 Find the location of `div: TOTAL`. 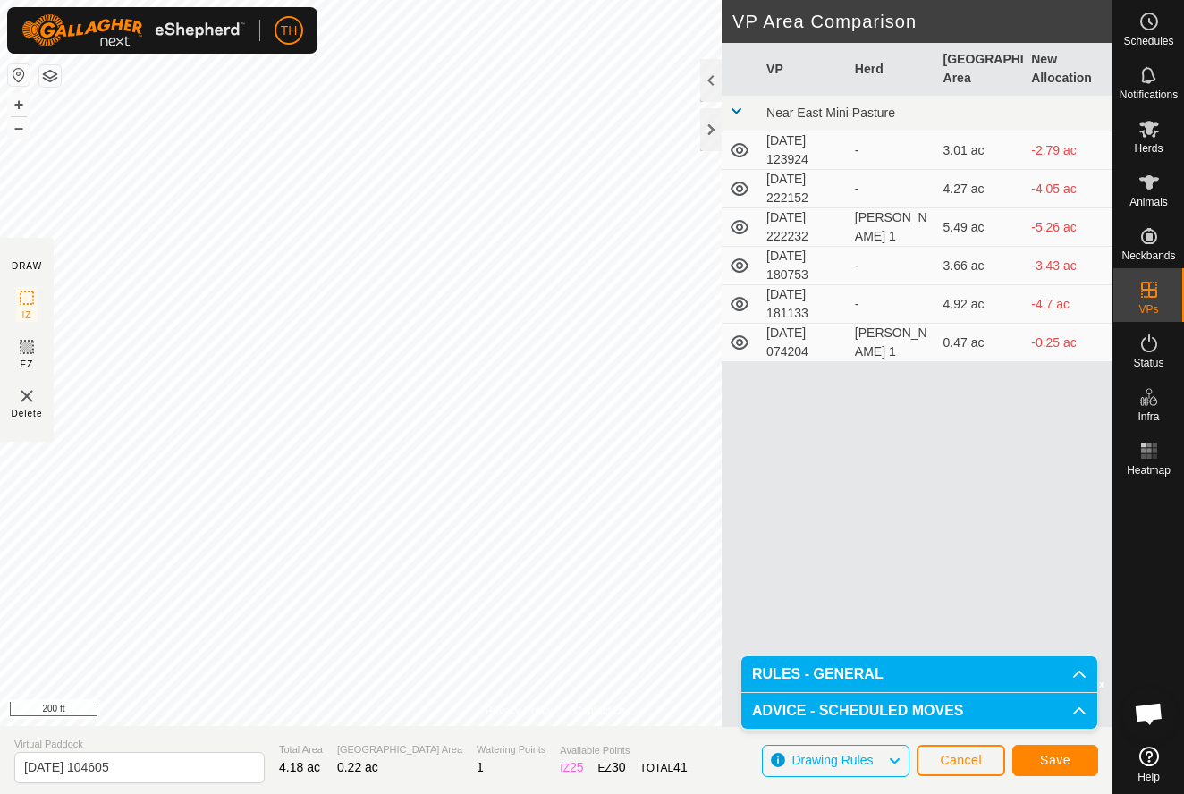

div: TOTAL is located at coordinates (663, 767).